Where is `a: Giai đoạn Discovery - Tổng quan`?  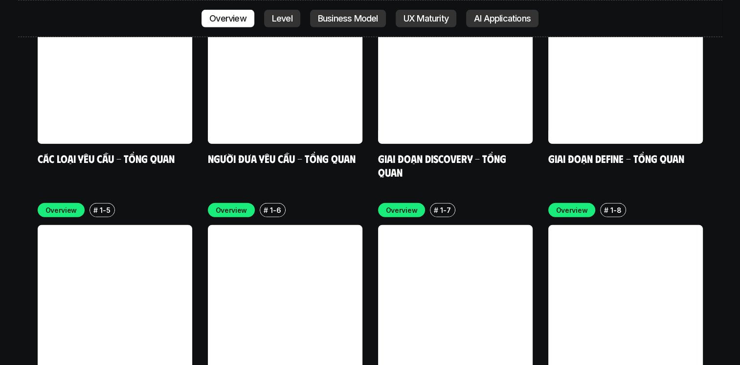
a: Giai đoạn Discovery - Tổng quan is located at coordinates (443, 165).